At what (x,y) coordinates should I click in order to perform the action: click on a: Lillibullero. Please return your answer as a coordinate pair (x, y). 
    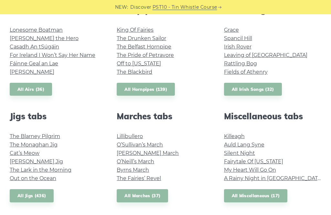
    Looking at the image, I should click on (129, 136).